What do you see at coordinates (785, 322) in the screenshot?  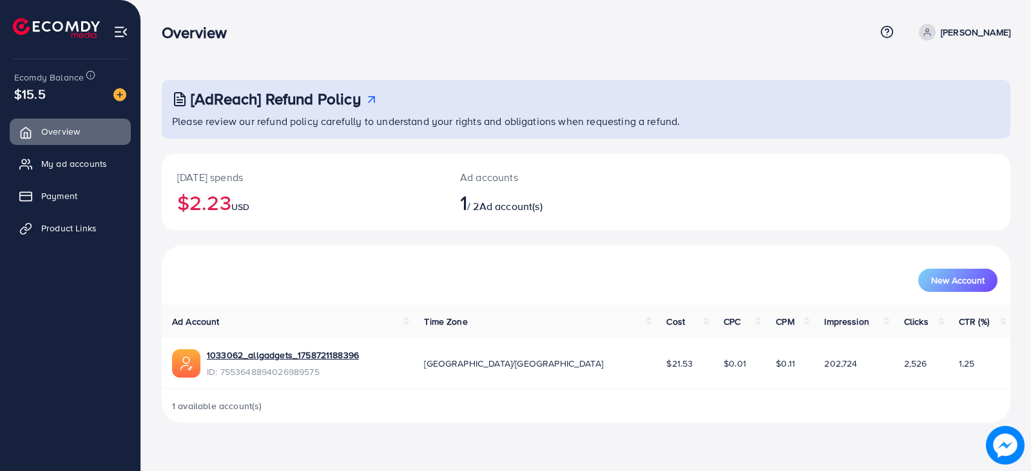 I see `span: CPM` at bounding box center [785, 322].